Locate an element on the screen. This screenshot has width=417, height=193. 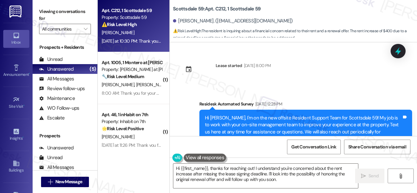
div: Maintenance is located at coordinates (57, 98).